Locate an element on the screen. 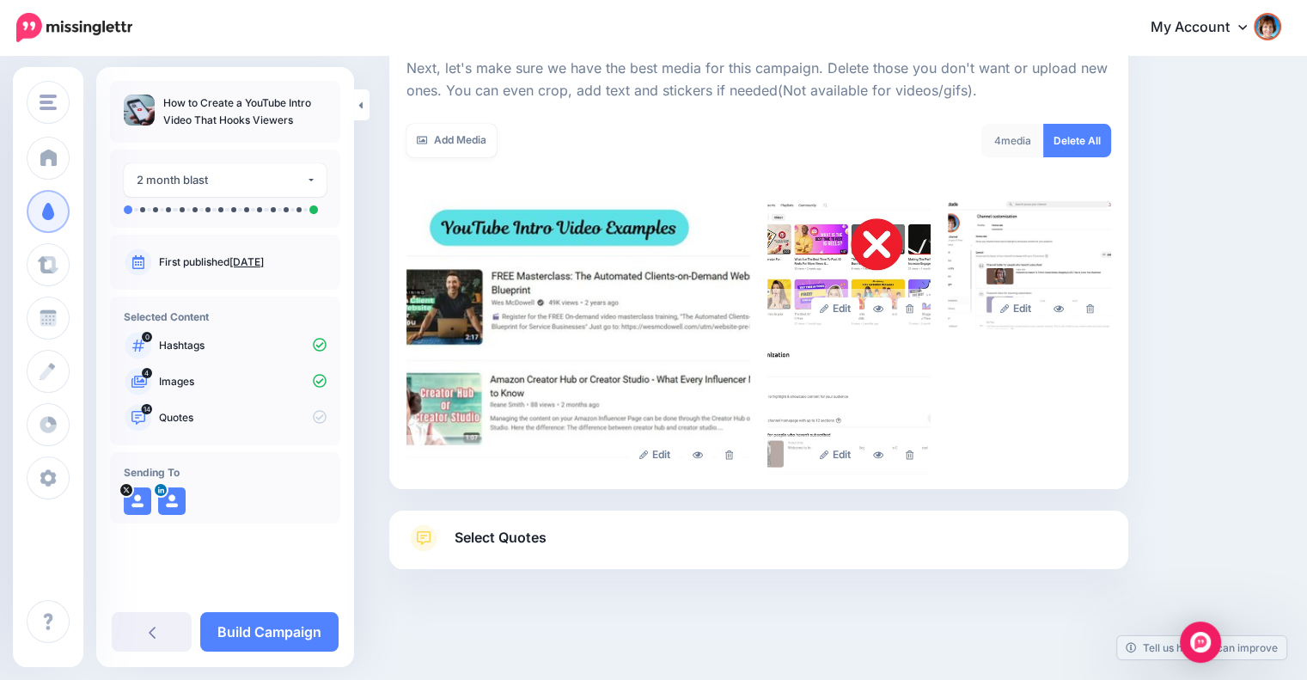 Image resolution: width=1307 pixels, height=680 pixels. li: A post will be sent on day 3 is located at coordinates (168, 210).